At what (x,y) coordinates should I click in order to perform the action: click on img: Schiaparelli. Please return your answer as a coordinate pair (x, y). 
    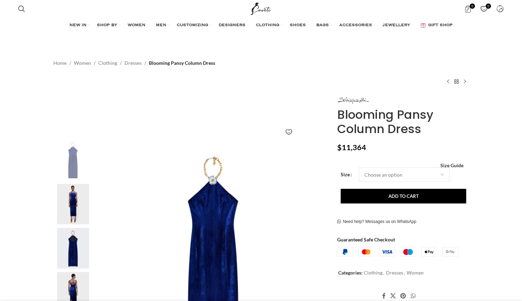
    Looking at the image, I should click on (353, 100).